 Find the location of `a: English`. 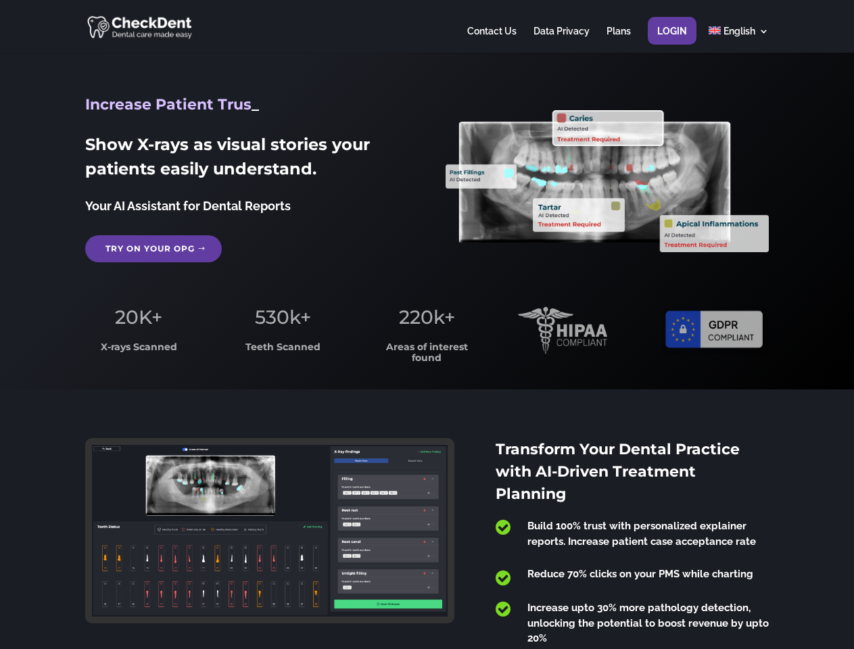

a: English is located at coordinates (738, 39).